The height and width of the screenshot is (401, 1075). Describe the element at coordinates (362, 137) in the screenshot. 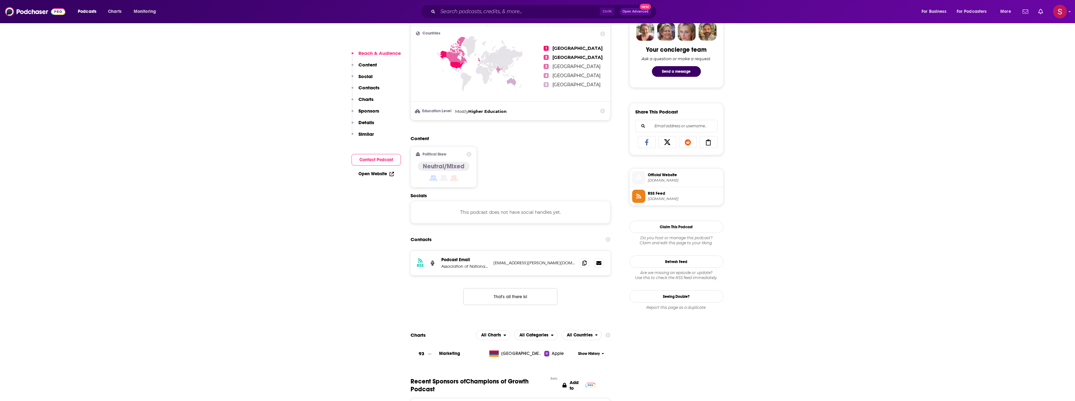

I see `button: Similar` at that location.